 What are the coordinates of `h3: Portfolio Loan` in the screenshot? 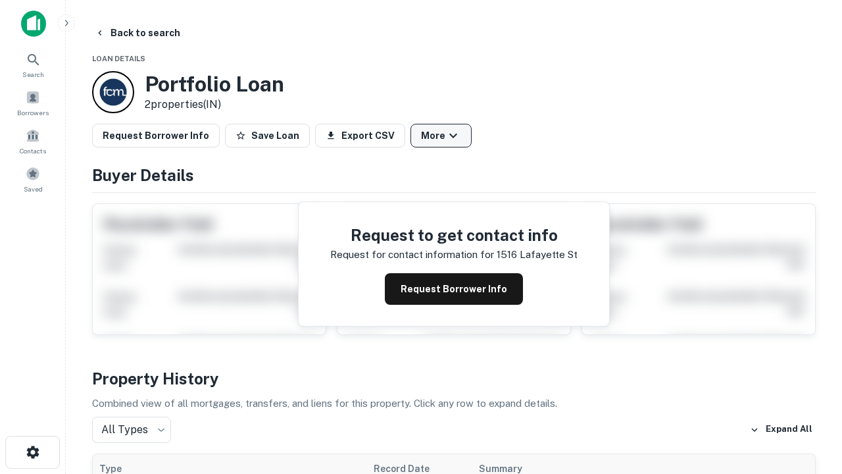 It's located at (215, 84).